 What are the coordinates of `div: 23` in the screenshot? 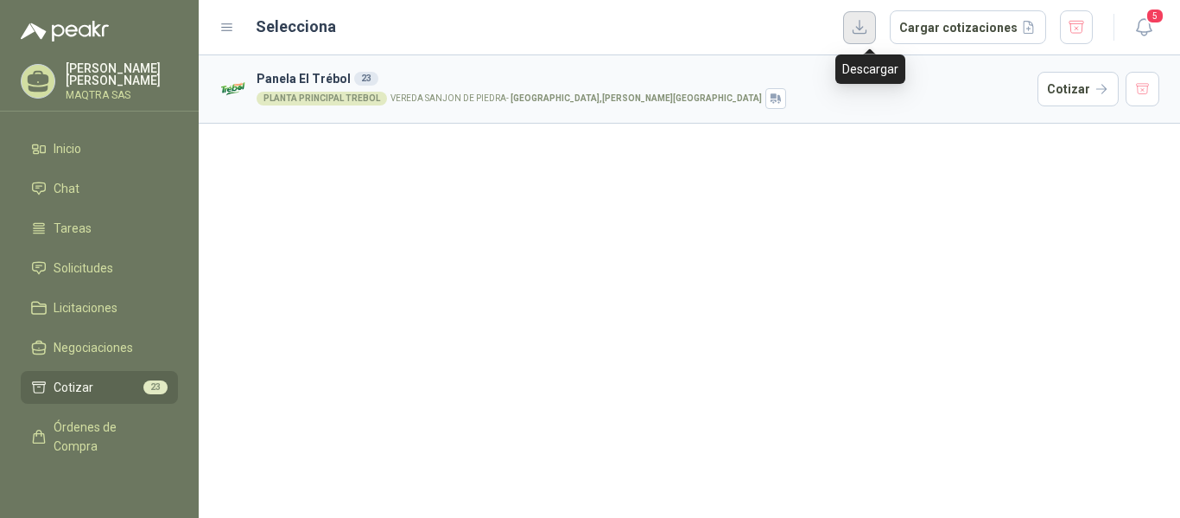 It's located at (366, 79).